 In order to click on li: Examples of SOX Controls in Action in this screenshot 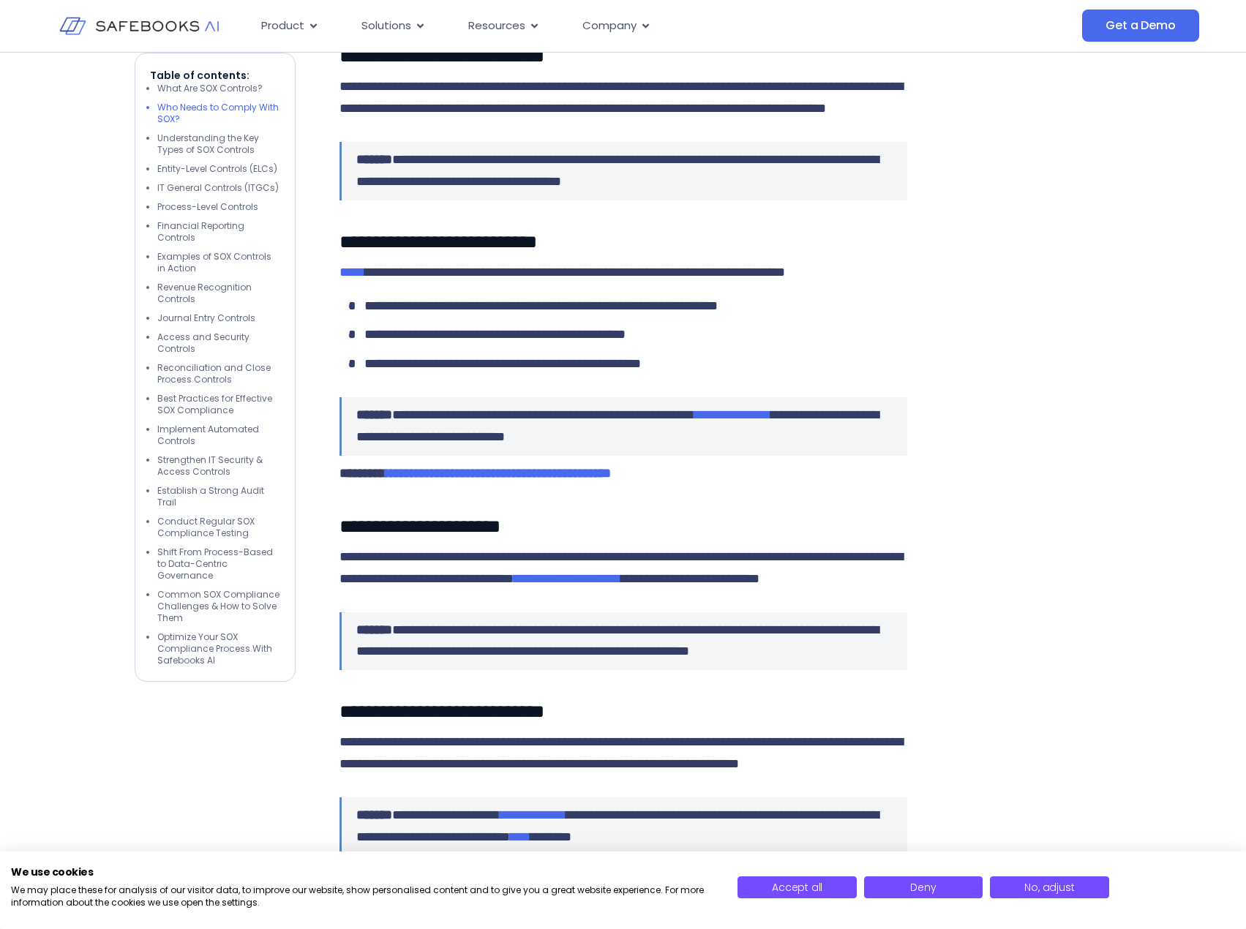, I will do `click(219, 263)`.